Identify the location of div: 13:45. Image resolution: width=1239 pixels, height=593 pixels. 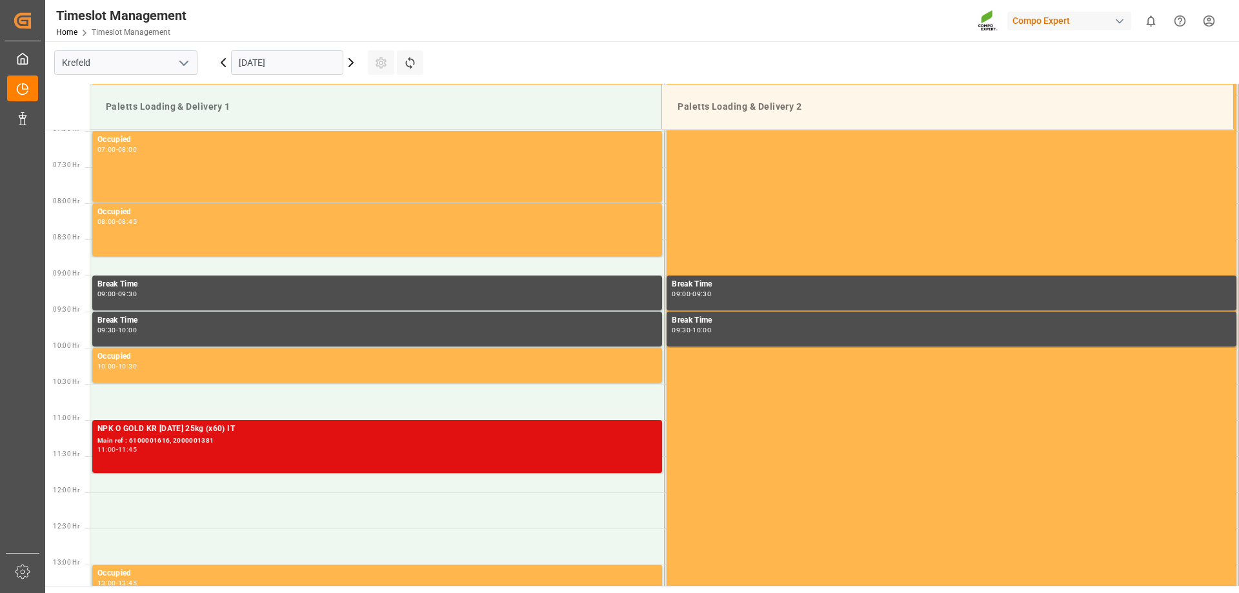
(127, 583).